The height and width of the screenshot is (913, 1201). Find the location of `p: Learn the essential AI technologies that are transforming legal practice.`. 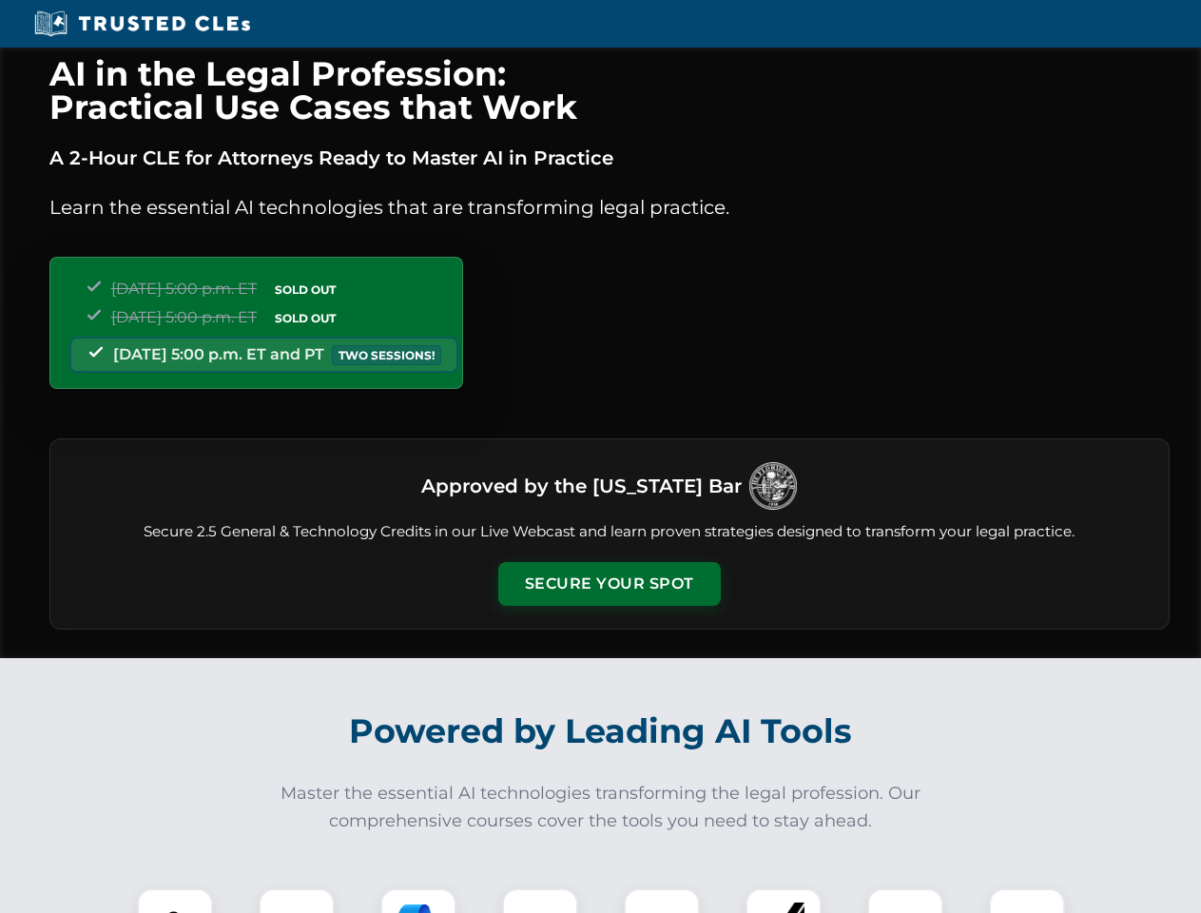

p: Learn the essential AI technologies that are transforming legal practice. is located at coordinates (610, 207).